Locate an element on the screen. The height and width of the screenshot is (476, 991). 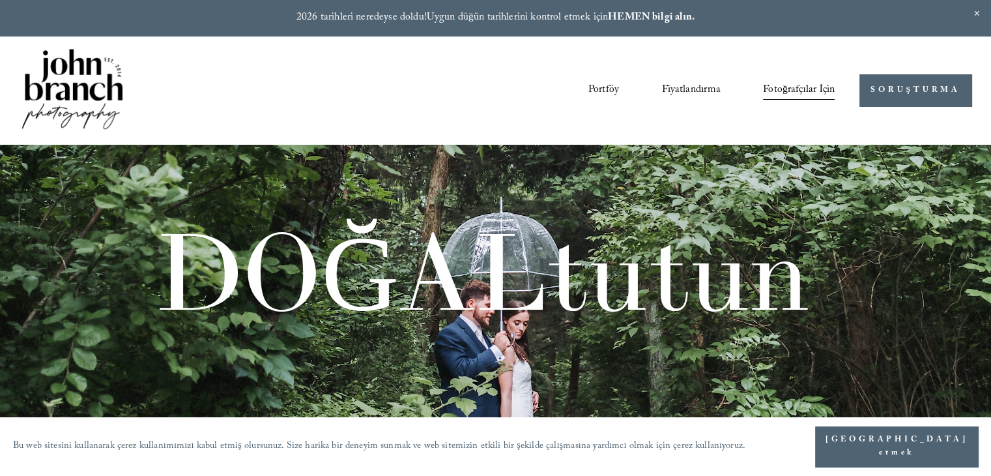
font: Fiyatlandırma is located at coordinates (691, 90).